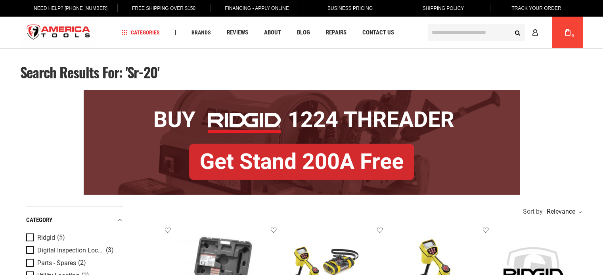  I want to click on span: Shipping Policy, so click(443, 8).